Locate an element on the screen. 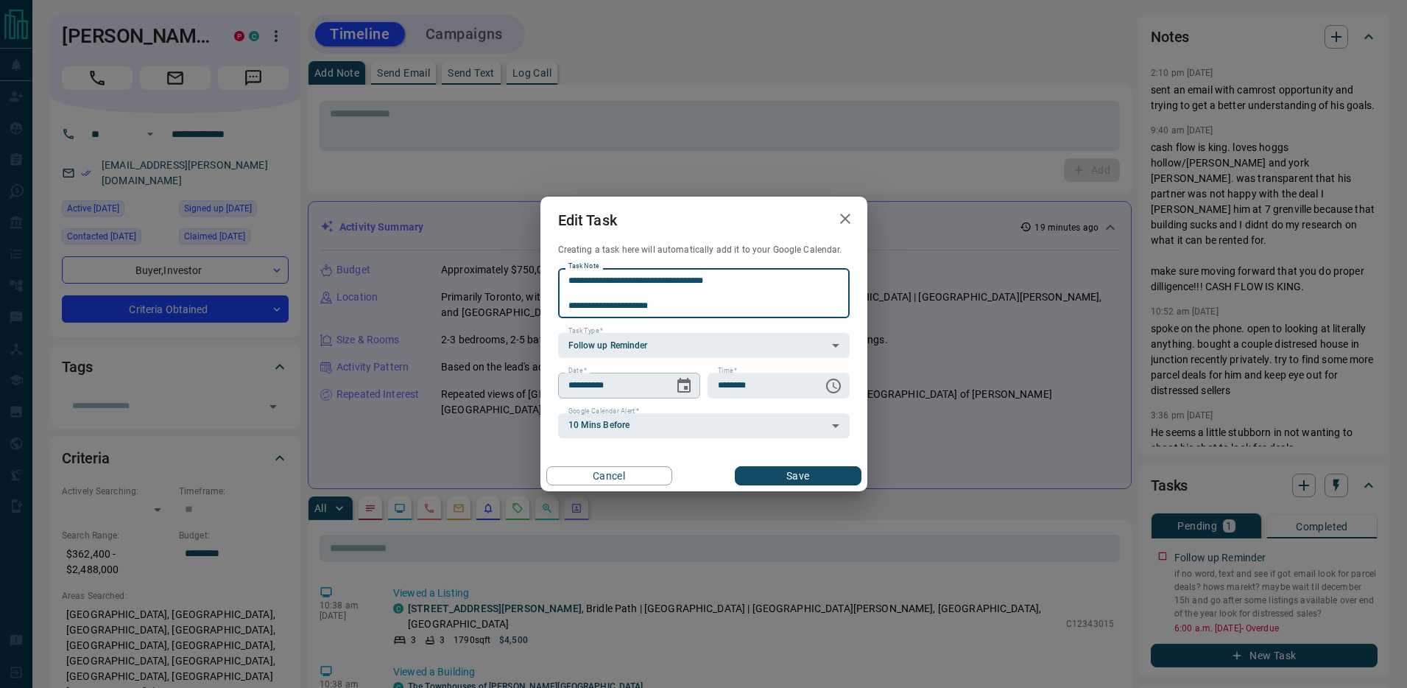 The height and width of the screenshot is (688, 1407). div: 10 Mins Before is located at coordinates (704, 426).